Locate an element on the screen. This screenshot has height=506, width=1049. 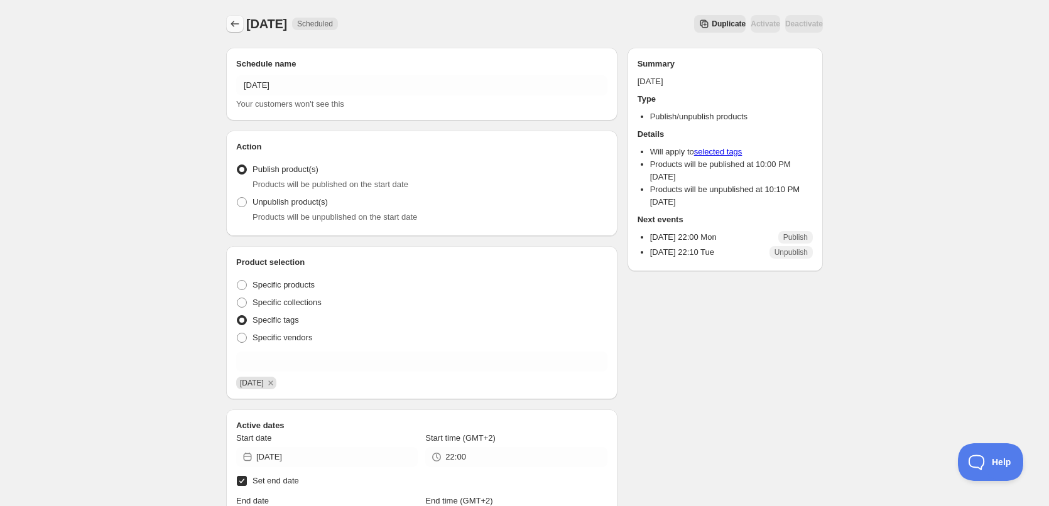
span: Specific collections is located at coordinates (287, 302).